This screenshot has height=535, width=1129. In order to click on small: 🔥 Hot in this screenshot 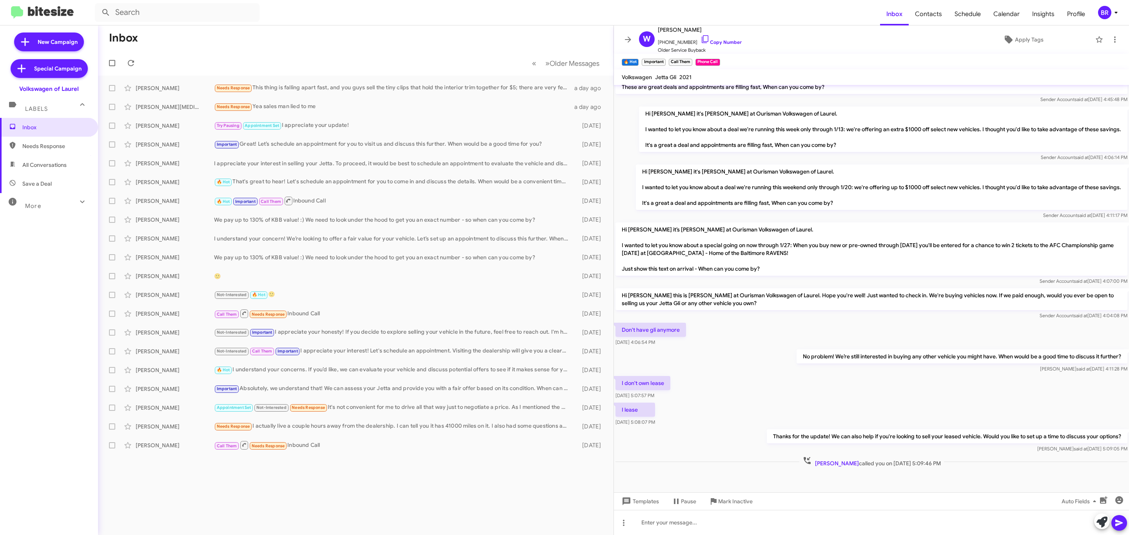, I will do `click(630, 62)`.